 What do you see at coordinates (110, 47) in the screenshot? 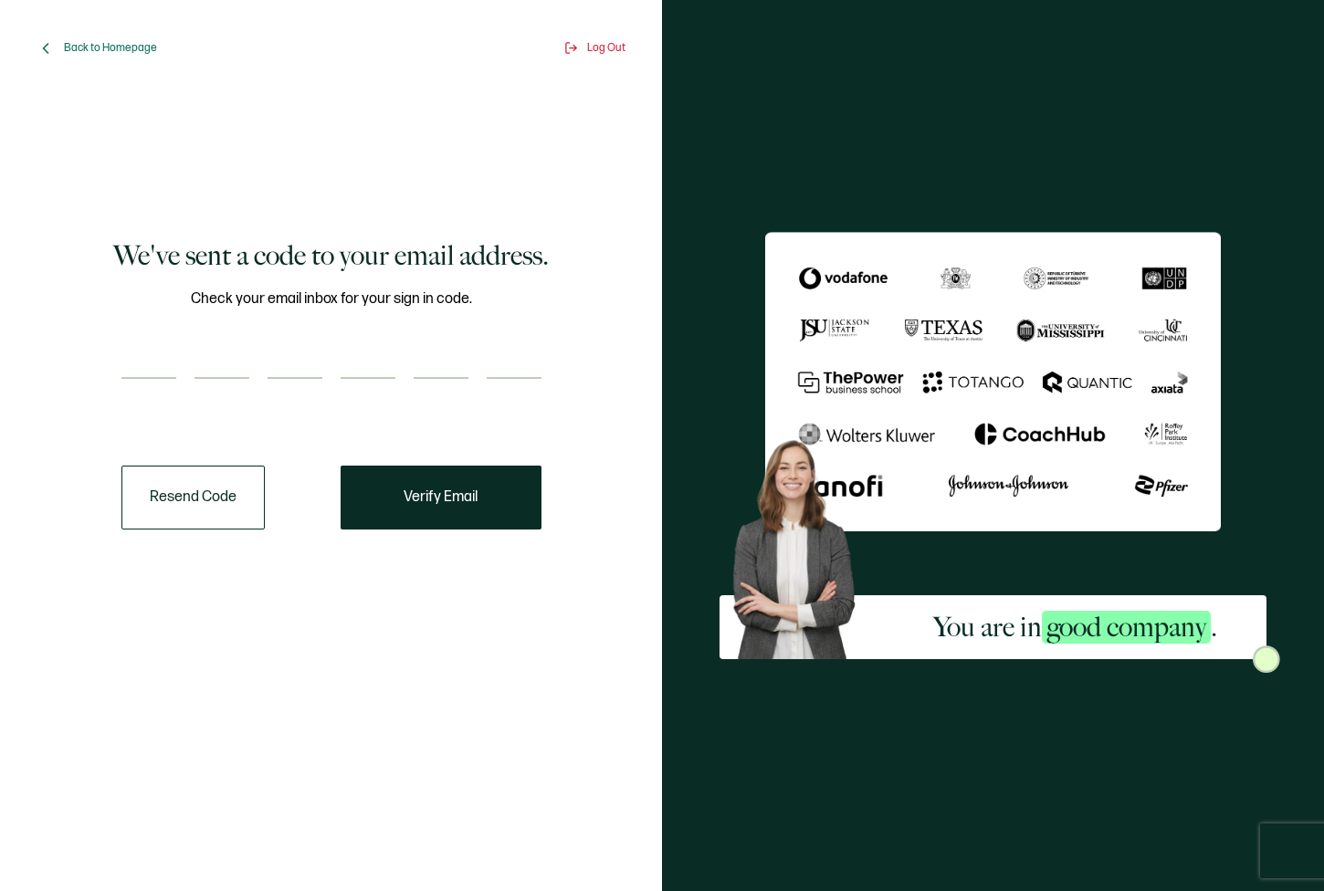
I see `span: Back to Homepage` at bounding box center [110, 47].